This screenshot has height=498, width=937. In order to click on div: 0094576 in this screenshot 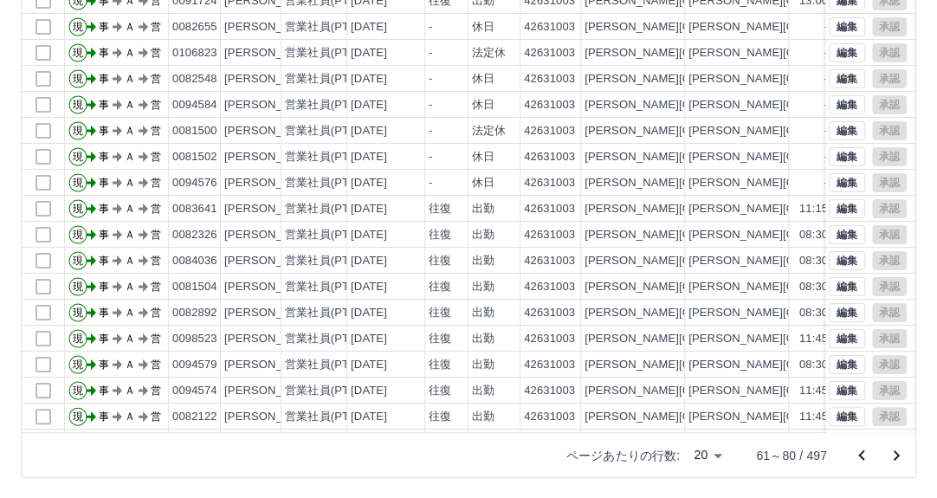, I will do `click(195, 183)`.